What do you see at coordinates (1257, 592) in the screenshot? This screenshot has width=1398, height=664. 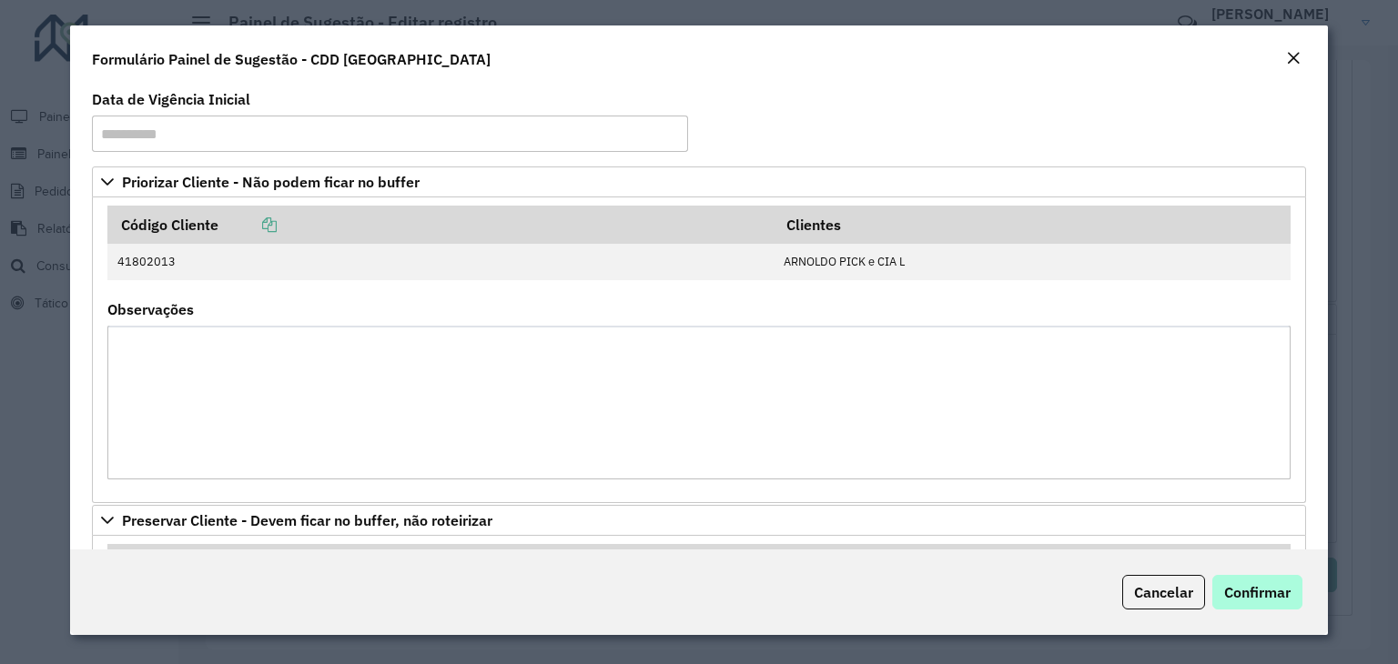 I see `span: Confirmar` at bounding box center [1257, 592].